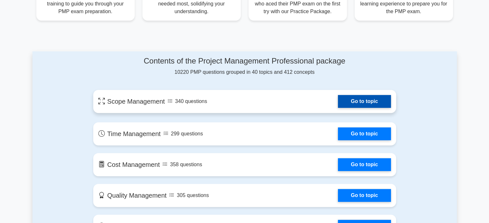  What do you see at coordinates (245, 61) in the screenshot?
I see `h4: Contents of the Project Management Professional package` at bounding box center [245, 61].